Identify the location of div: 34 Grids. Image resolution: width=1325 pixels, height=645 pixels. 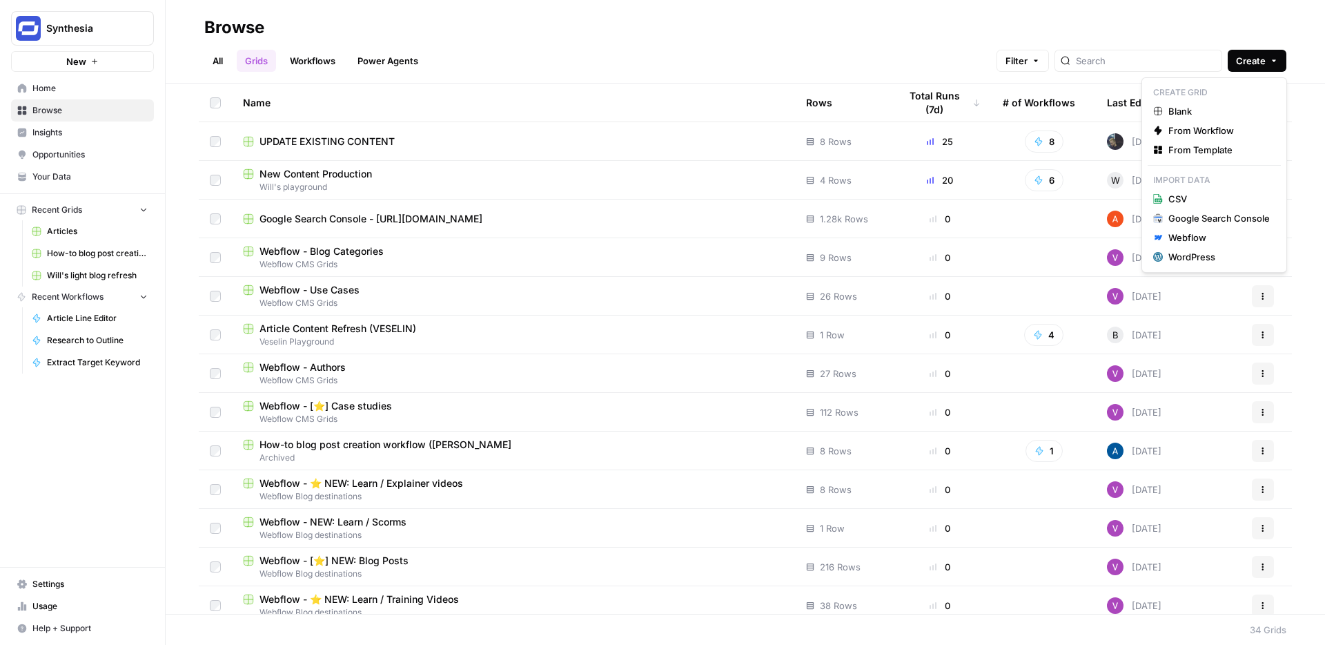
(1268, 629).